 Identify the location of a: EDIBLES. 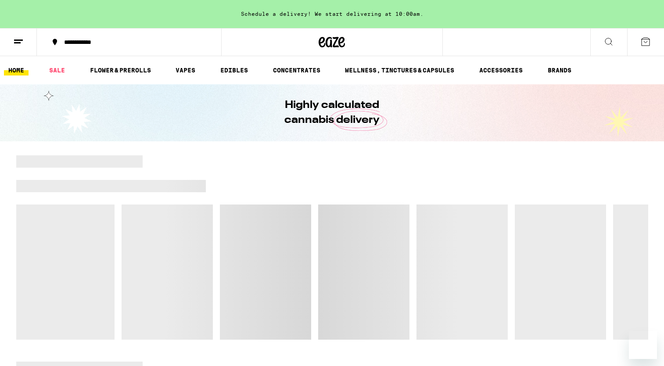
(234, 70).